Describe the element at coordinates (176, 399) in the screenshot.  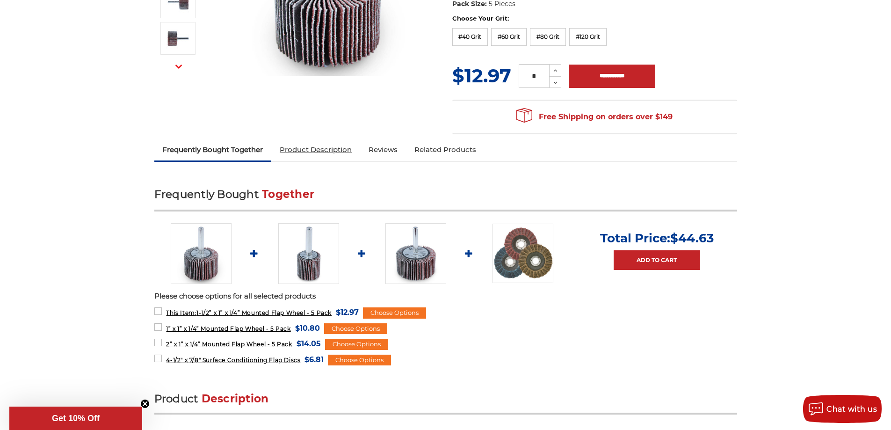
I see `span: Product` at that location.